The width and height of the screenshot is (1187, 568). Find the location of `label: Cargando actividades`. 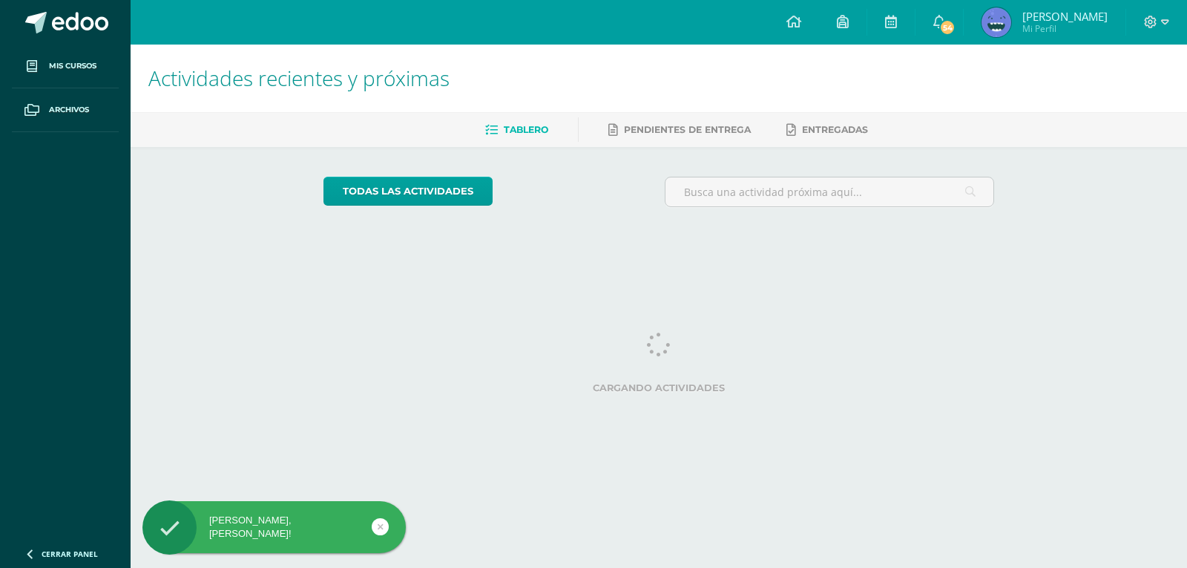

label: Cargando actividades is located at coordinates (659, 387).